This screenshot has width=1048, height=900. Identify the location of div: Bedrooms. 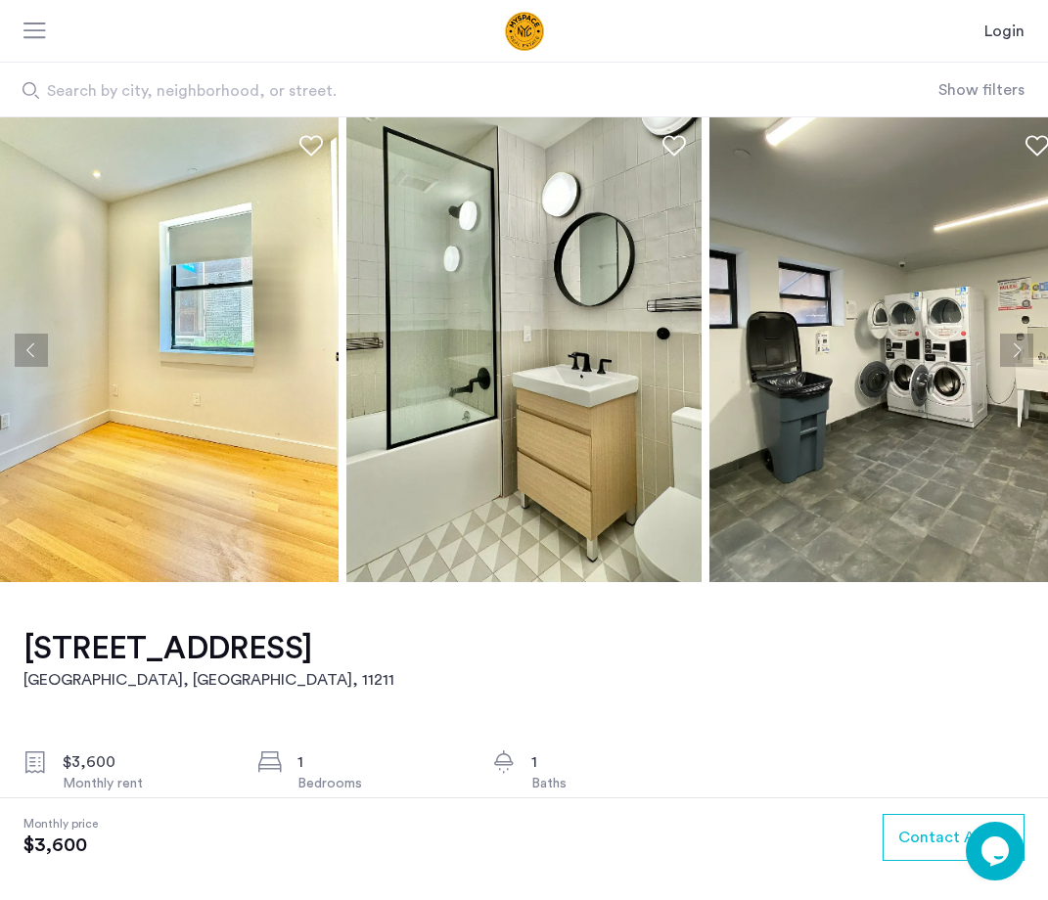
(380, 784).